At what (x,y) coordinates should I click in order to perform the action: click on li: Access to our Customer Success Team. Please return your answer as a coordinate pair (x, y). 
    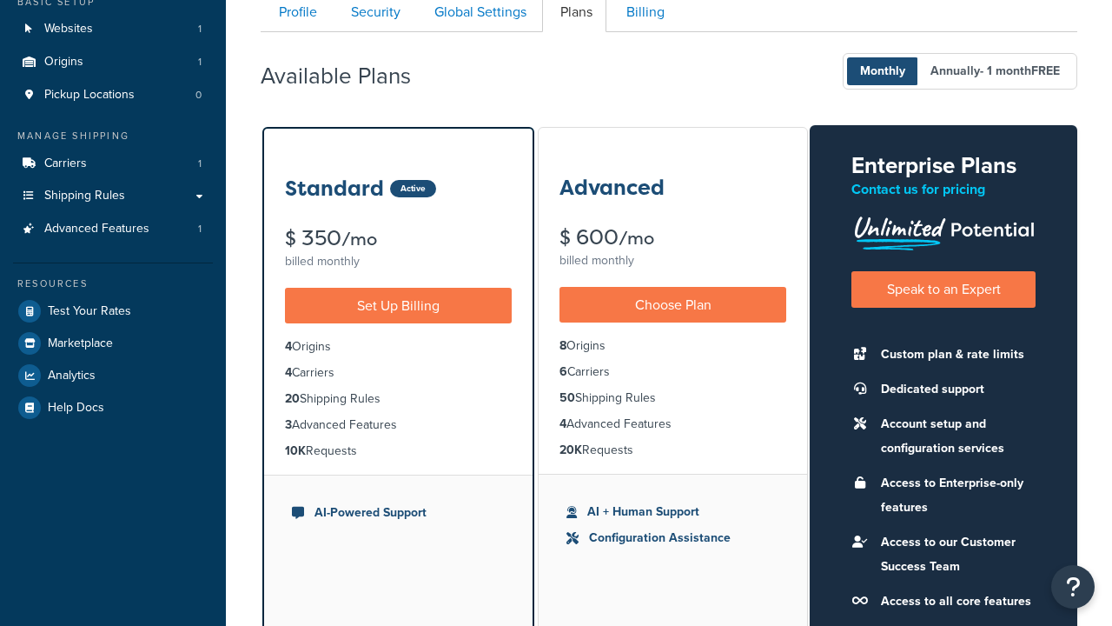
    Looking at the image, I should click on (954, 554).